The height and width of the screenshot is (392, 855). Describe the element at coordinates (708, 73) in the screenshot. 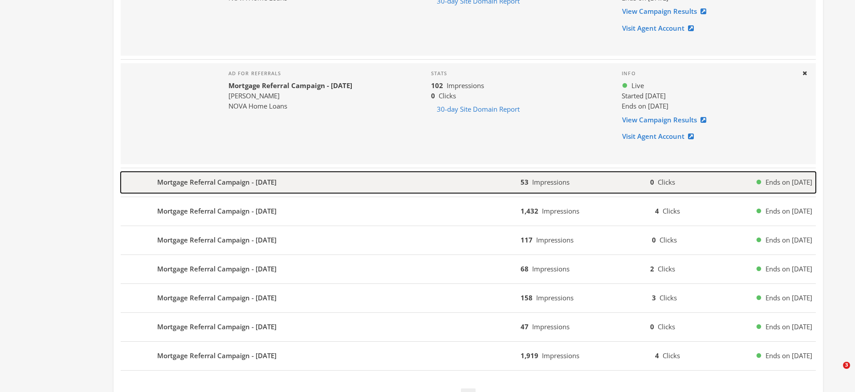

I see `h4: Info` at that location.